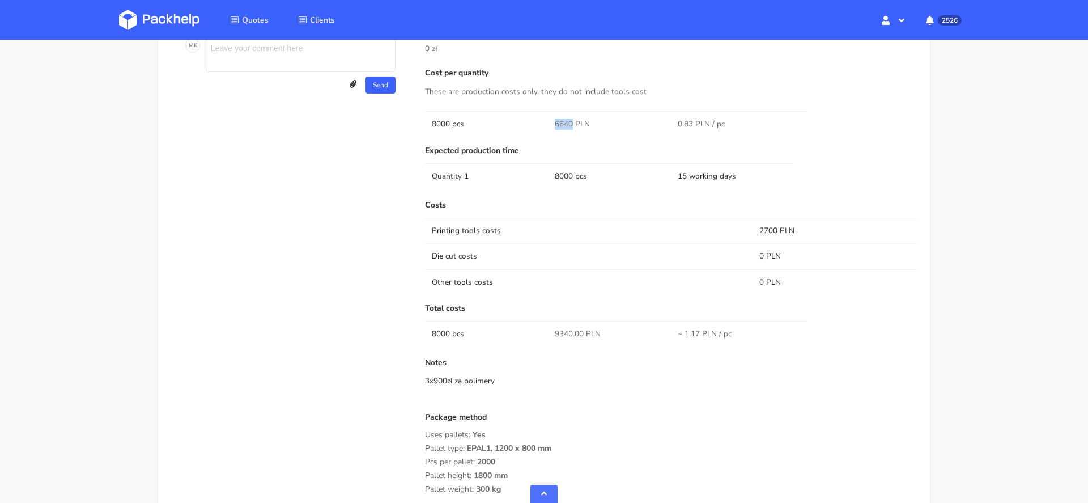 The height and width of the screenshot is (503, 1088). I want to click on button: Send, so click(380, 85).